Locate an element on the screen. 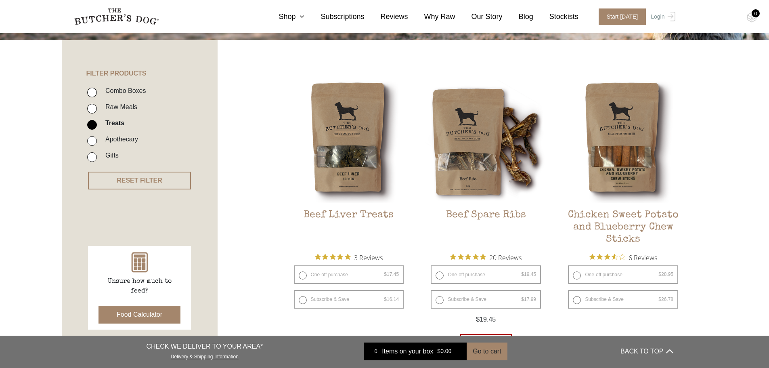  bdi: 17.99 is located at coordinates (528, 299).